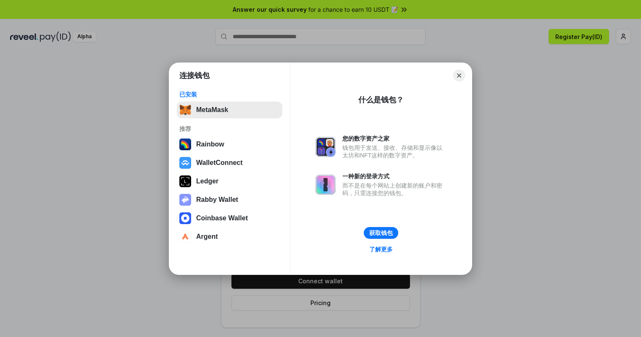 The height and width of the screenshot is (337, 641). What do you see at coordinates (229, 218) in the screenshot?
I see `button: Coinbase Wallet` at bounding box center [229, 218].